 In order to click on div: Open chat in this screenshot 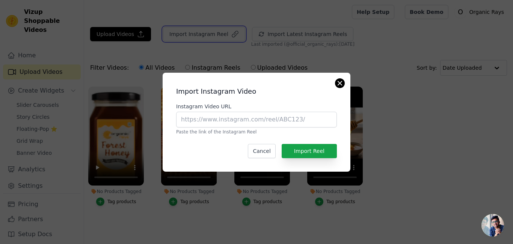, I will do `click(493, 226)`.